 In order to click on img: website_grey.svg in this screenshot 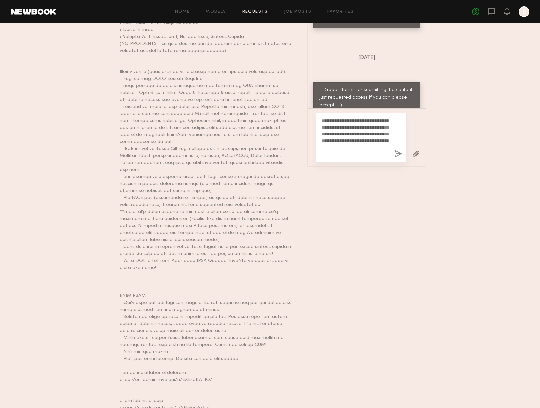, I will do `click(13, 20)`.